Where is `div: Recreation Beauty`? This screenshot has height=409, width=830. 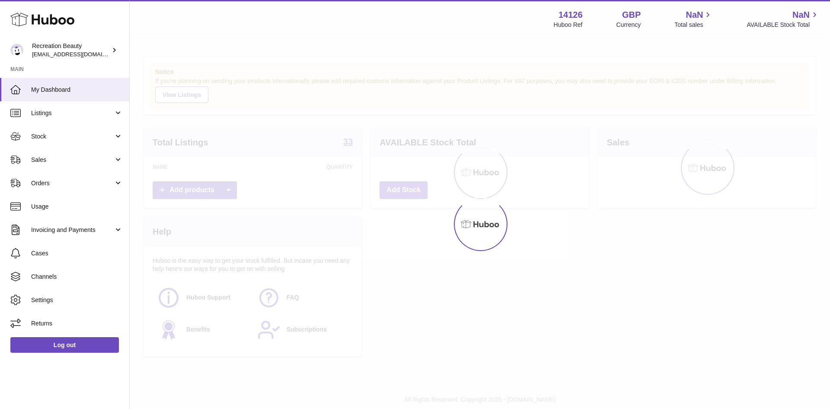 div: Recreation Beauty is located at coordinates (71, 50).